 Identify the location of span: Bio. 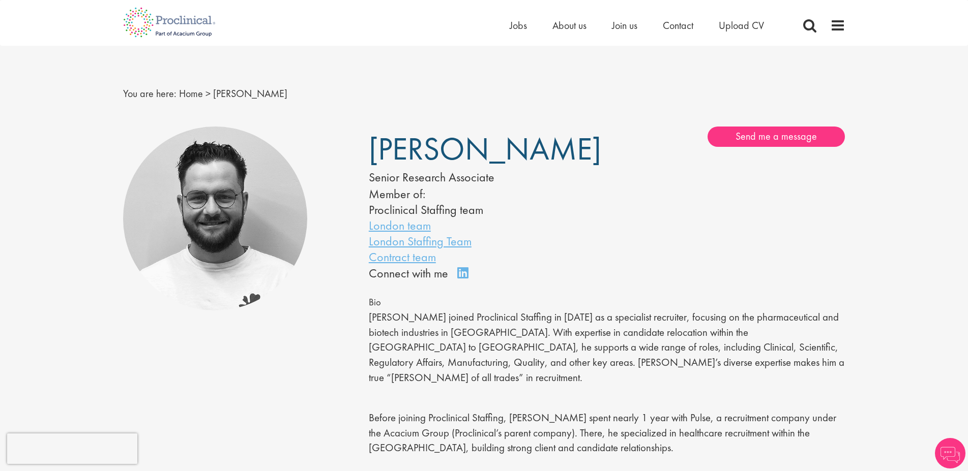
(375, 303).